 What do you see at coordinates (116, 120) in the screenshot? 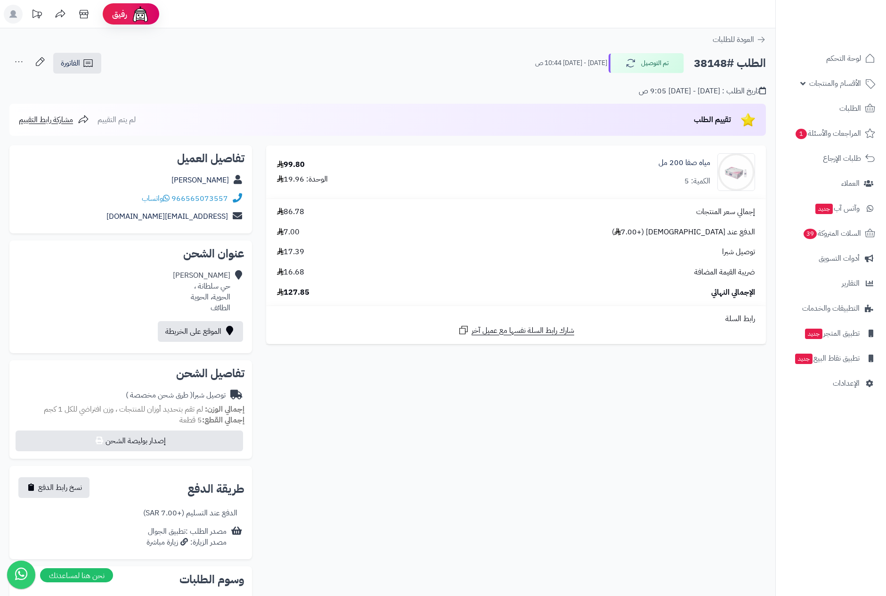
I see `span: لم يتم التقييم` at bounding box center [116, 120].